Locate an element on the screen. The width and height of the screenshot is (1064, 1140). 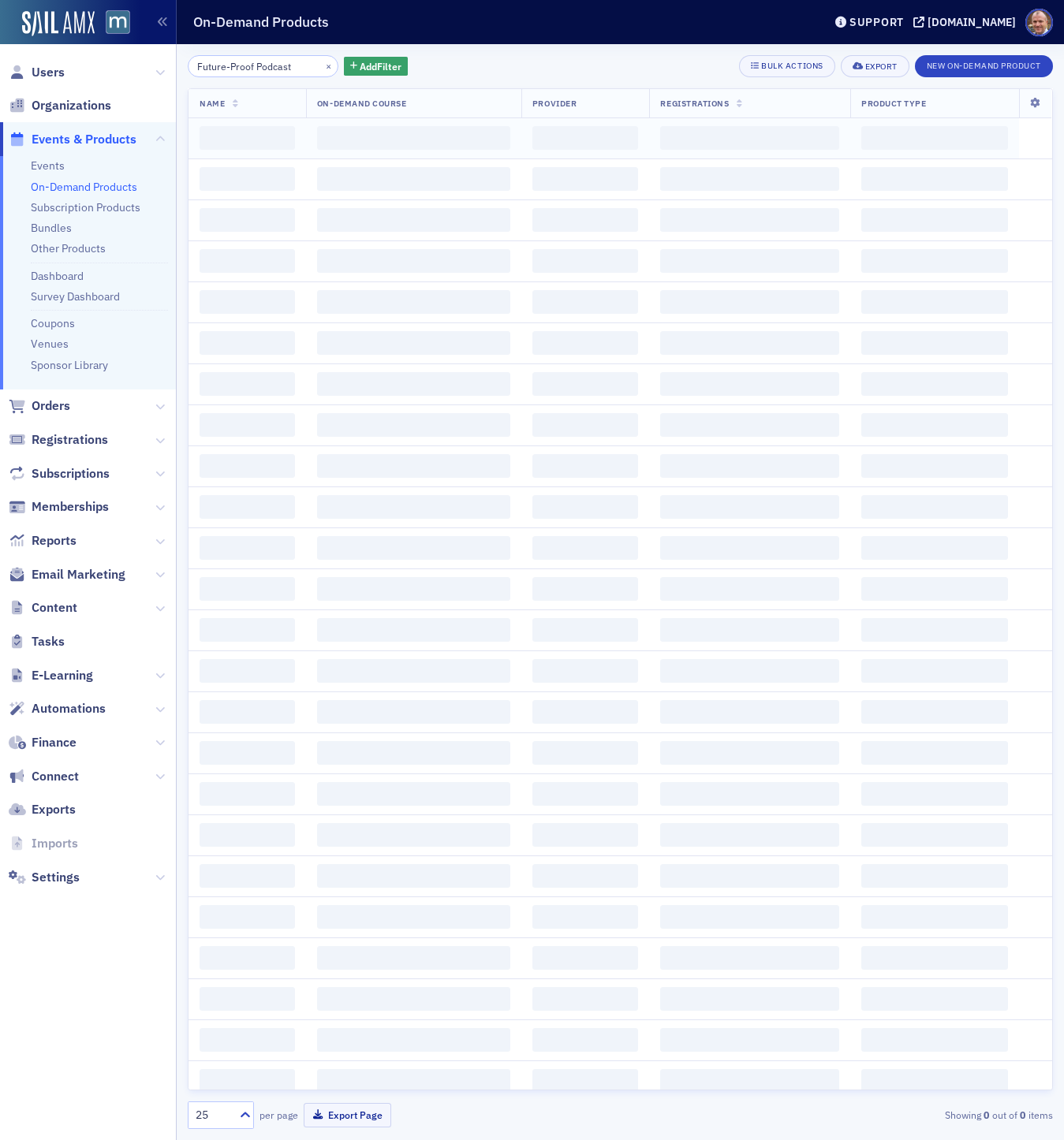
a: Dashboard is located at coordinates (57, 276).